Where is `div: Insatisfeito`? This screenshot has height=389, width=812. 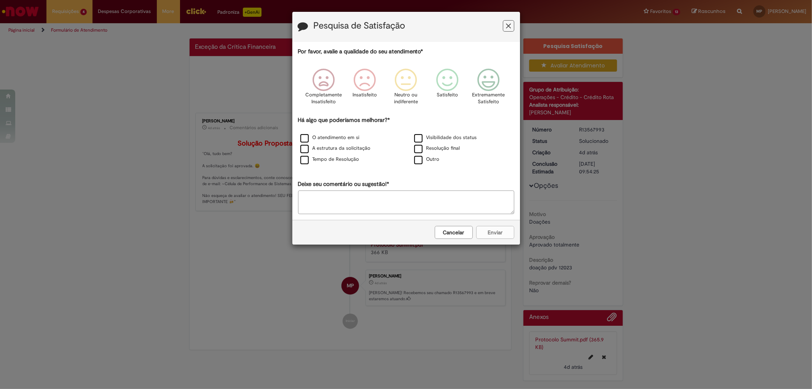 div: Insatisfeito is located at coordinates (365, 89).